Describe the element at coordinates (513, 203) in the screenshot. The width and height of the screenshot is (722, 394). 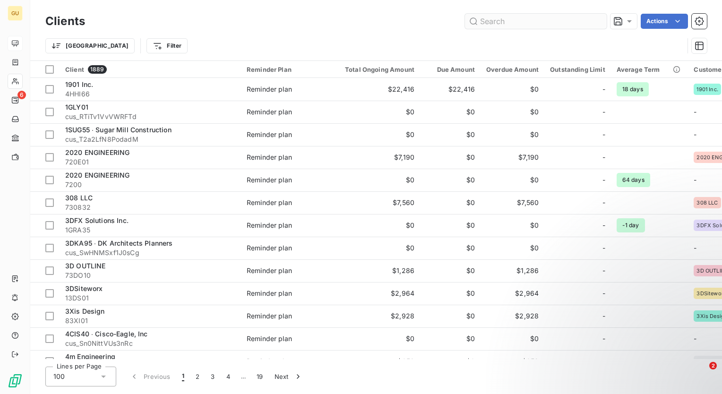
I see `td: $7,560` at that location.